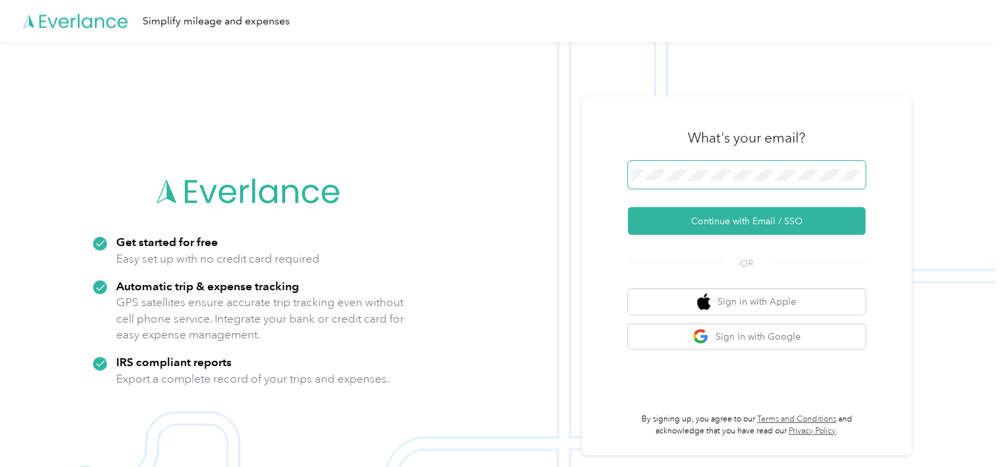  Describe the element at coordinates (218, 259) in the screenshot. I see `p: Easy set up with no credit card required` at that location.